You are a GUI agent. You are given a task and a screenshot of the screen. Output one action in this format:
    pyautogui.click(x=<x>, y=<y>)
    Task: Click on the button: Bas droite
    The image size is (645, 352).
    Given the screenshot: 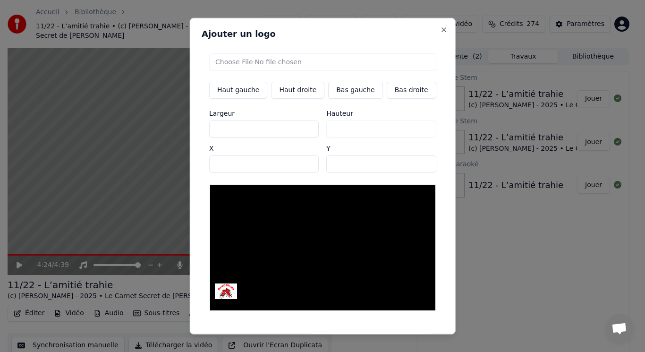 What is the action you would take?
    pyautogui.click(x=411, y=90)
    